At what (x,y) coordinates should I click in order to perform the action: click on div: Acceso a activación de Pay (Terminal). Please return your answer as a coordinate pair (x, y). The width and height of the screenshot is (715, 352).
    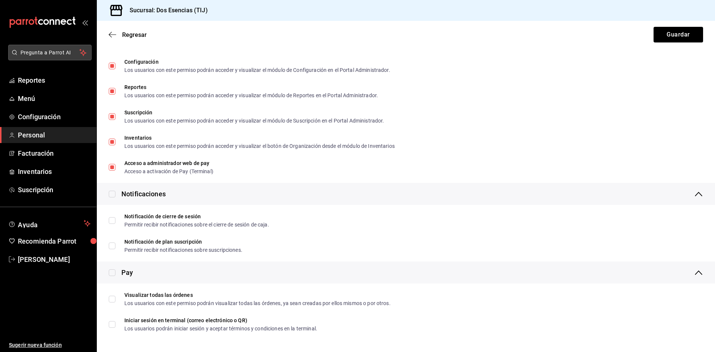
    Looking at the image, I should click on (169, 171).